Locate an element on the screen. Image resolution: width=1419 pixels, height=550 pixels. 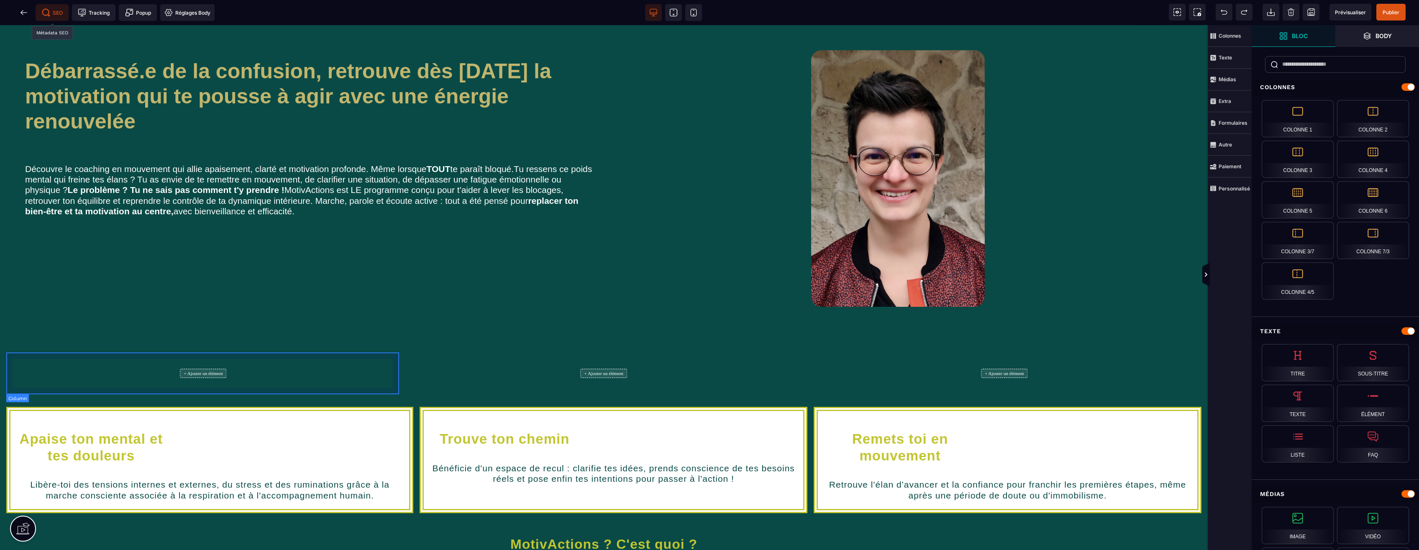
span: Voir tablette is located at coordinates (673, 13).